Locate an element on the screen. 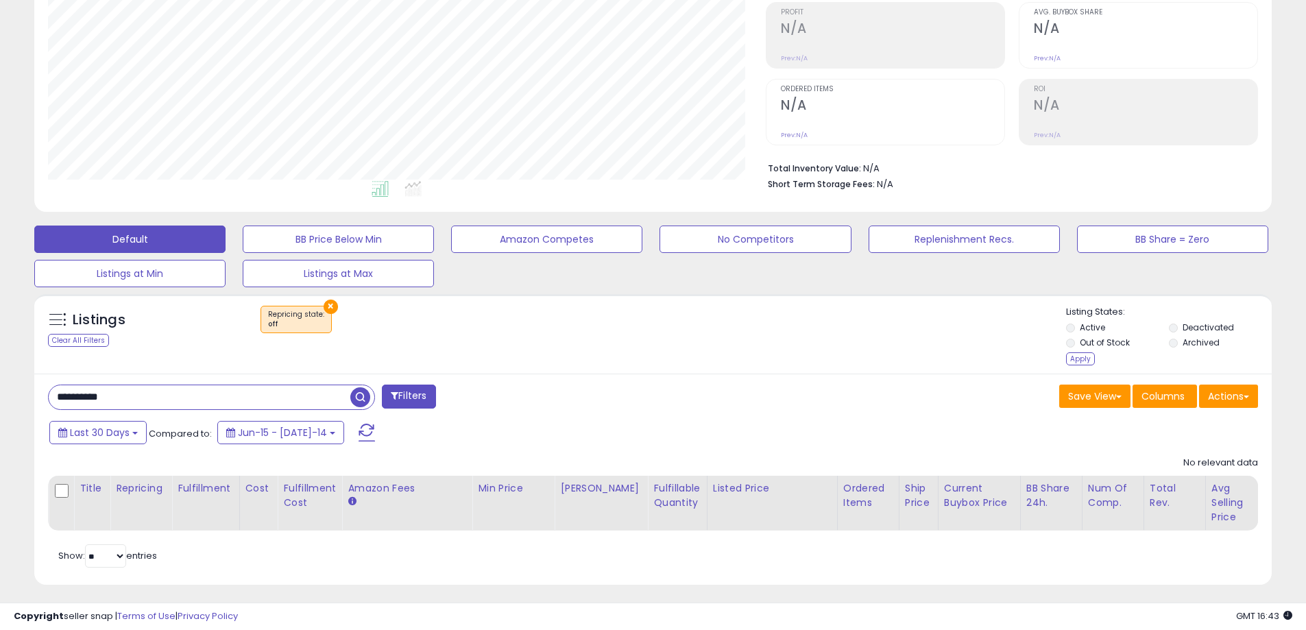 This screenshot has height=630, width=1306. h5: Listings is located at coordinates (99, 320).